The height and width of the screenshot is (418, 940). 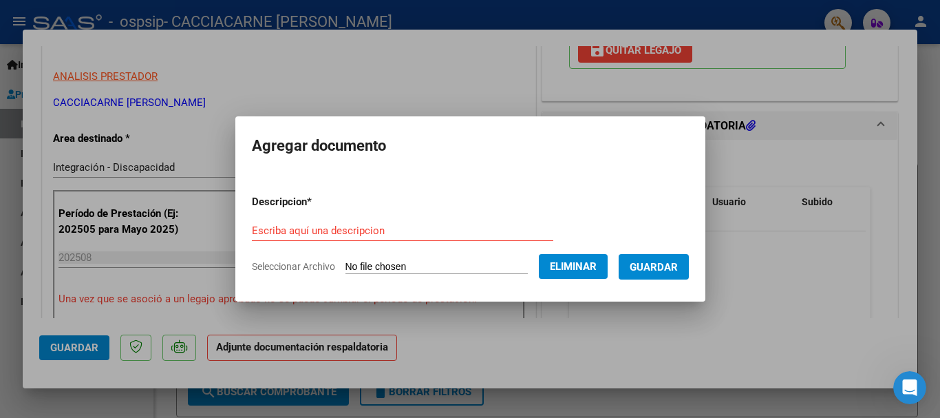 I want to click on span: Guardar, so click(x=654, y=267).